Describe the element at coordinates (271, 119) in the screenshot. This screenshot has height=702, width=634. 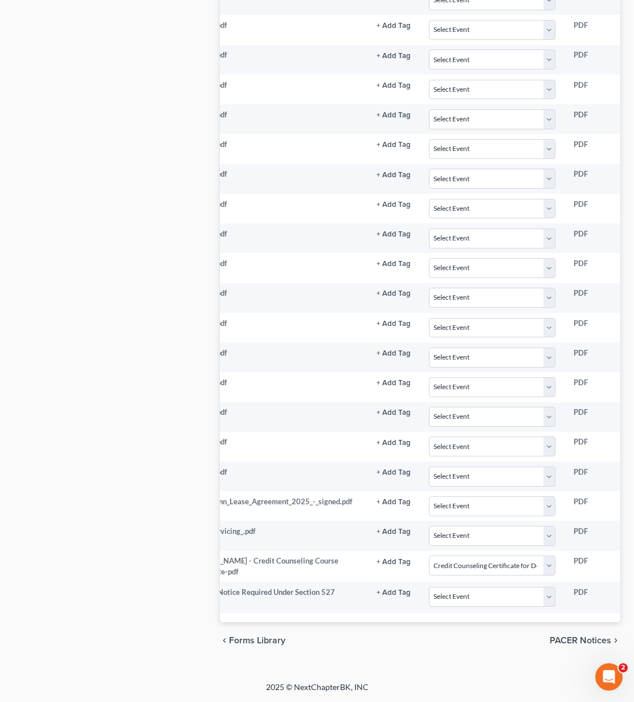
I see `td: 5413_4.pdf` at that location.